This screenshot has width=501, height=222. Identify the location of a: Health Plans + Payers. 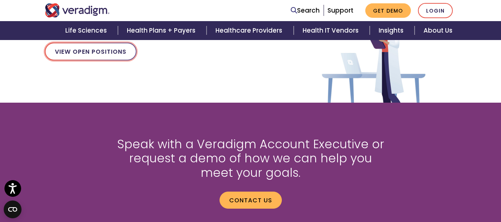
(162, 30).